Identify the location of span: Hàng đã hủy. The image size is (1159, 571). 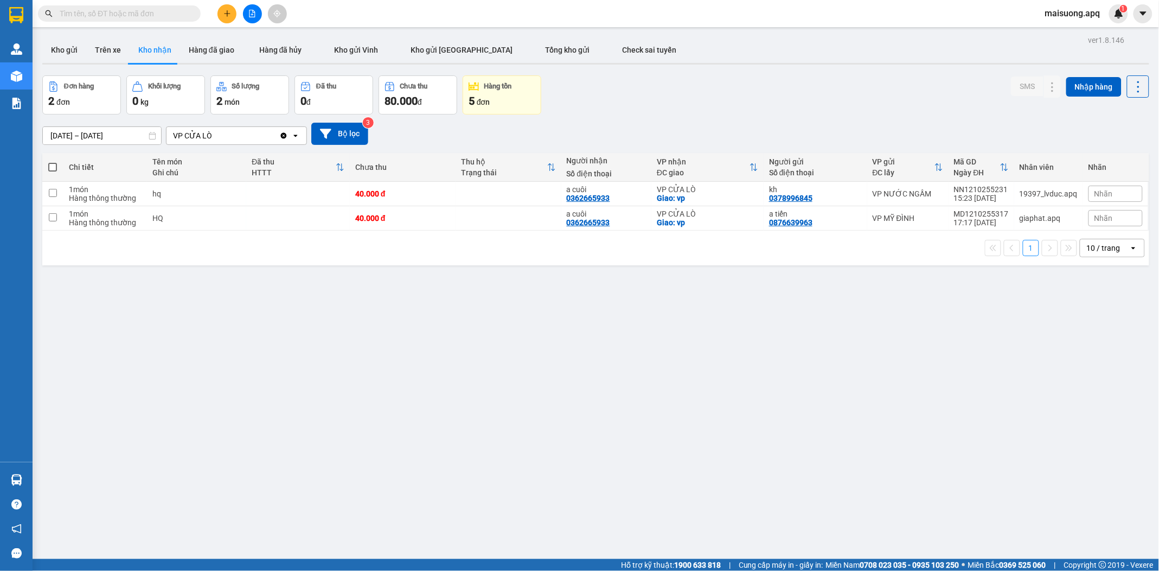
(280, 50).